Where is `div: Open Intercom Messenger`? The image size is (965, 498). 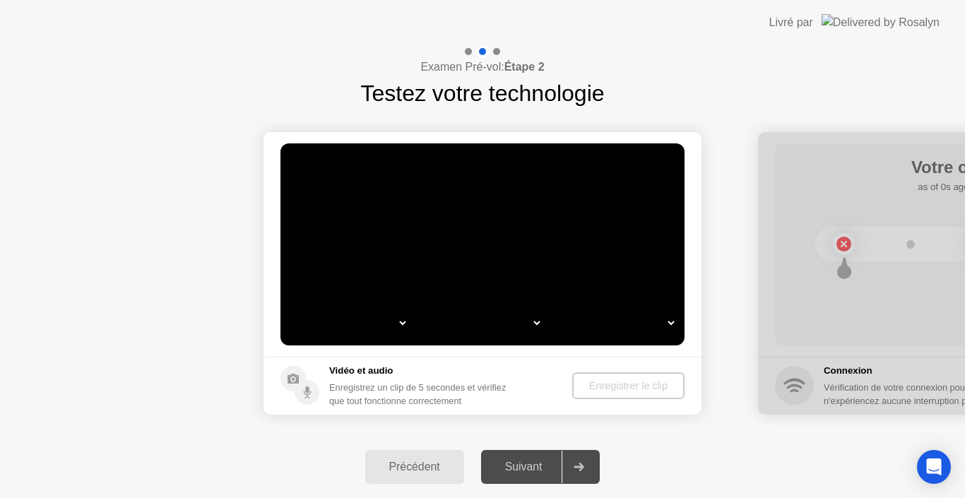 div: Open Intercom Messenger is located at coordinates (934, 467).